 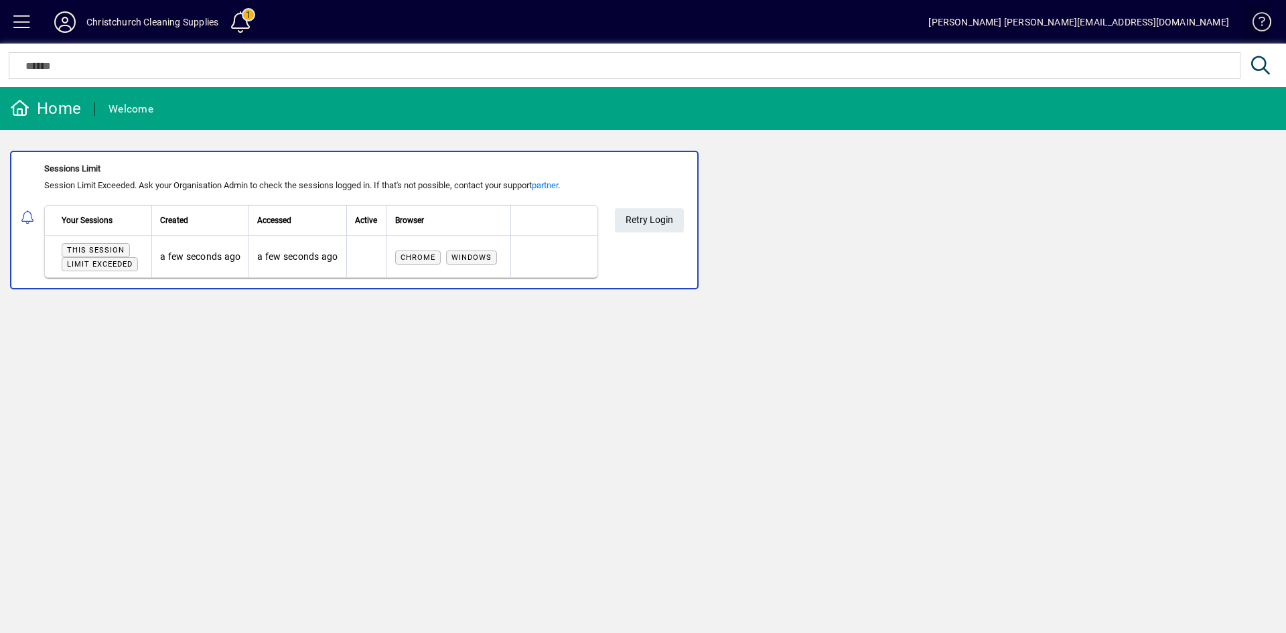 What do you see at coordinates (174, 220) in the screenshot?
I see `span: Created` at bounding box center [174, 220].